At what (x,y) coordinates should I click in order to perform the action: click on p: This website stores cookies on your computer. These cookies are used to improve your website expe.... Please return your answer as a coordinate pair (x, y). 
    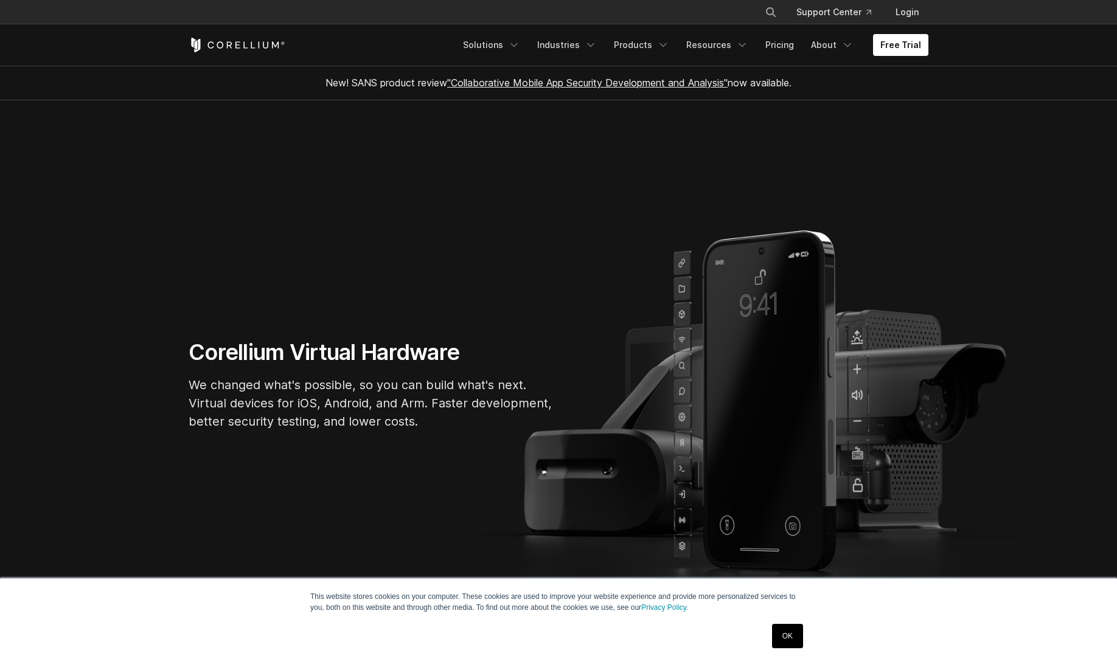
    Looking at the image, I should click on (559, 602).